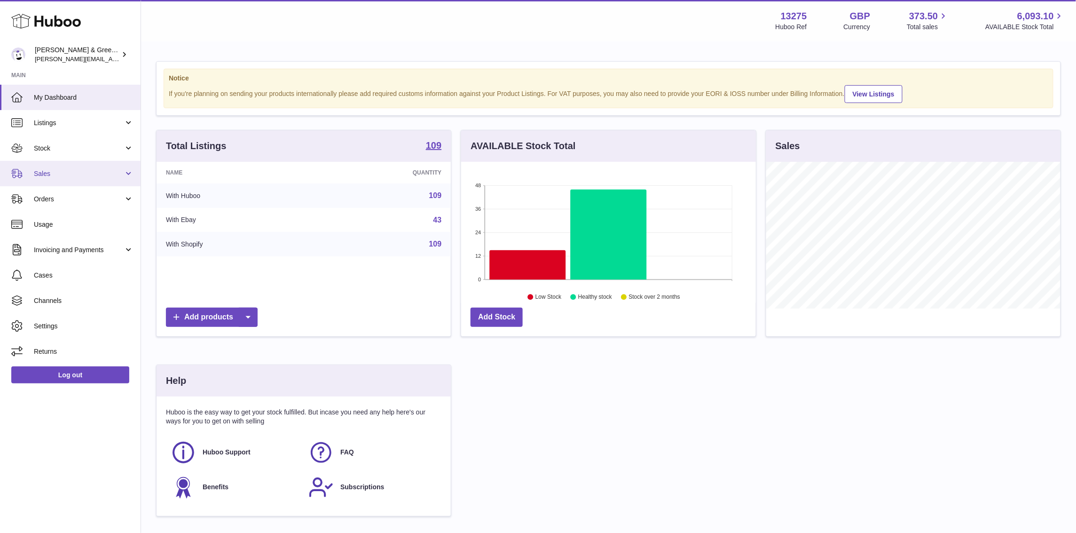 This screenshot has height=533, width=1076. Describe the element at coordinates (923, 16) in the screenshot. I see `span: 373.50` at that location.